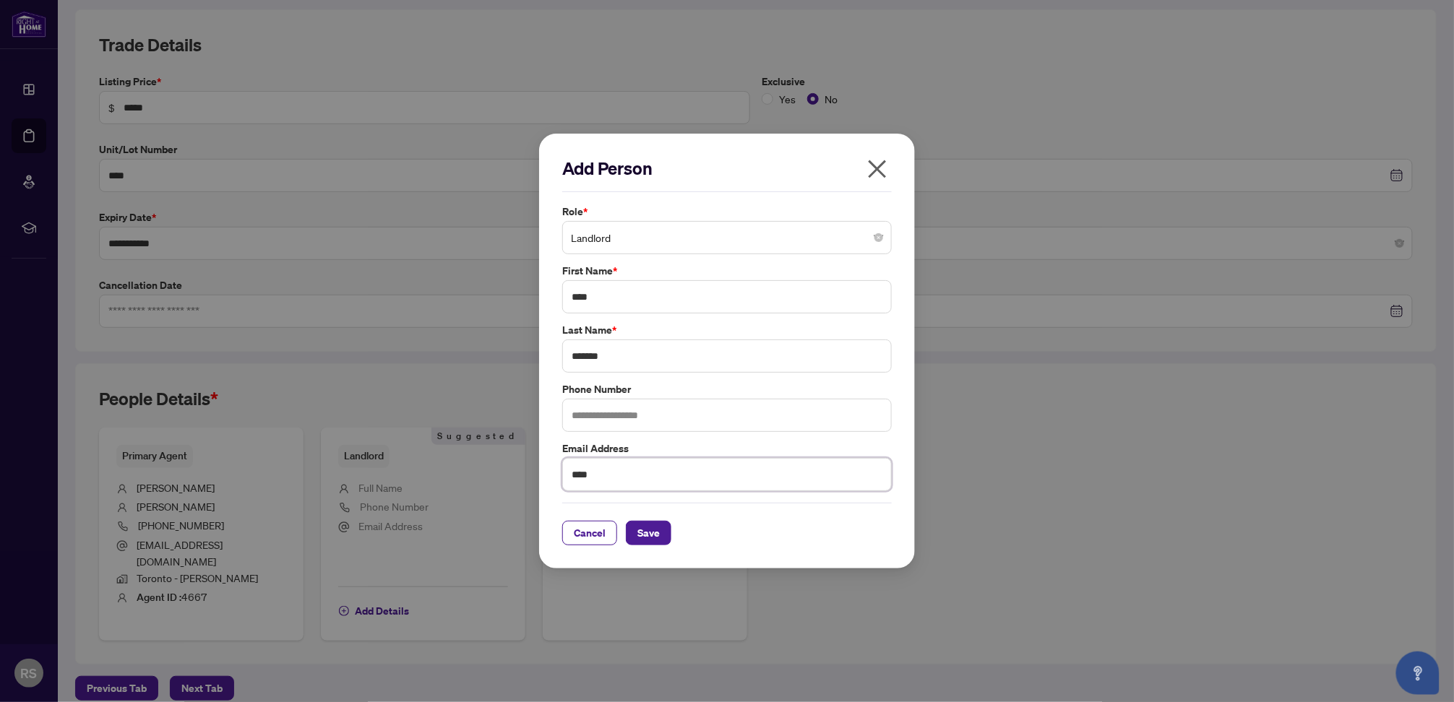 Image resolution: width=1454 pixels, height=702 pixels. What do you see at coordinates (877, 169) in the screenshot?
I see `span: close` at bounding box center [877, 169].